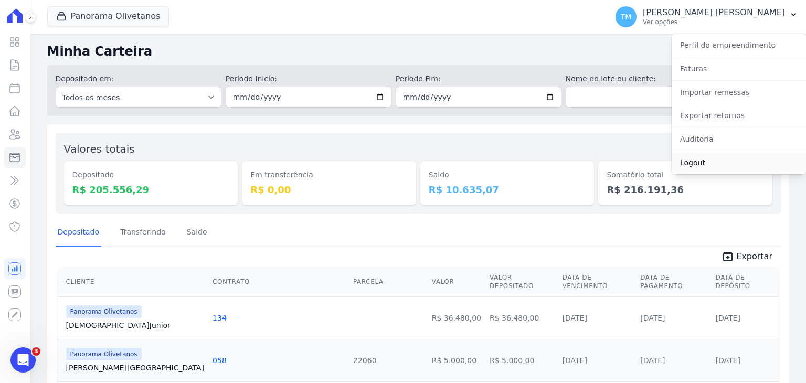 This screenshot has width=806, height=383. Describe the element at coordinates (79, 233) in the screenshot. I see `a: Depositado` at that location.